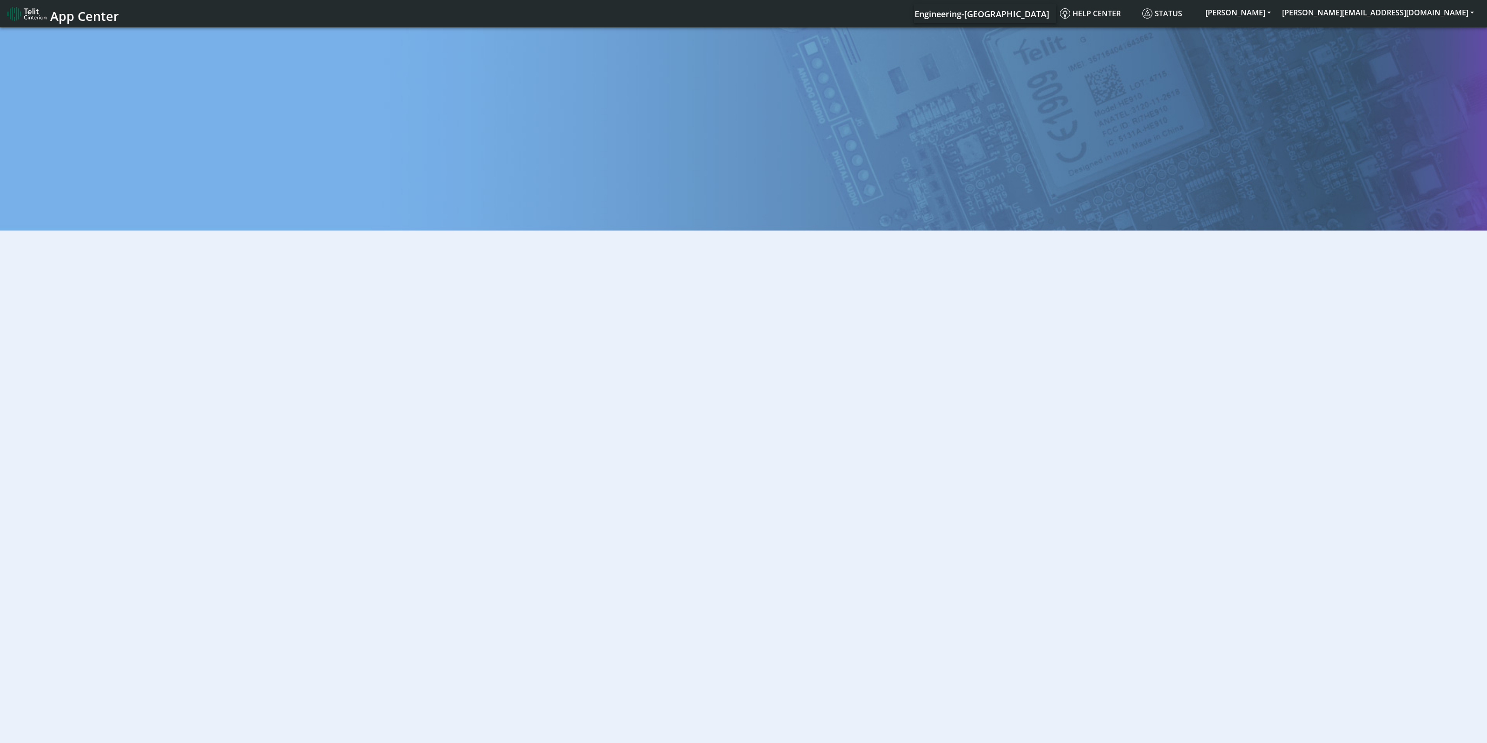  I want to click on img: status.svg, so click(1147, 13).